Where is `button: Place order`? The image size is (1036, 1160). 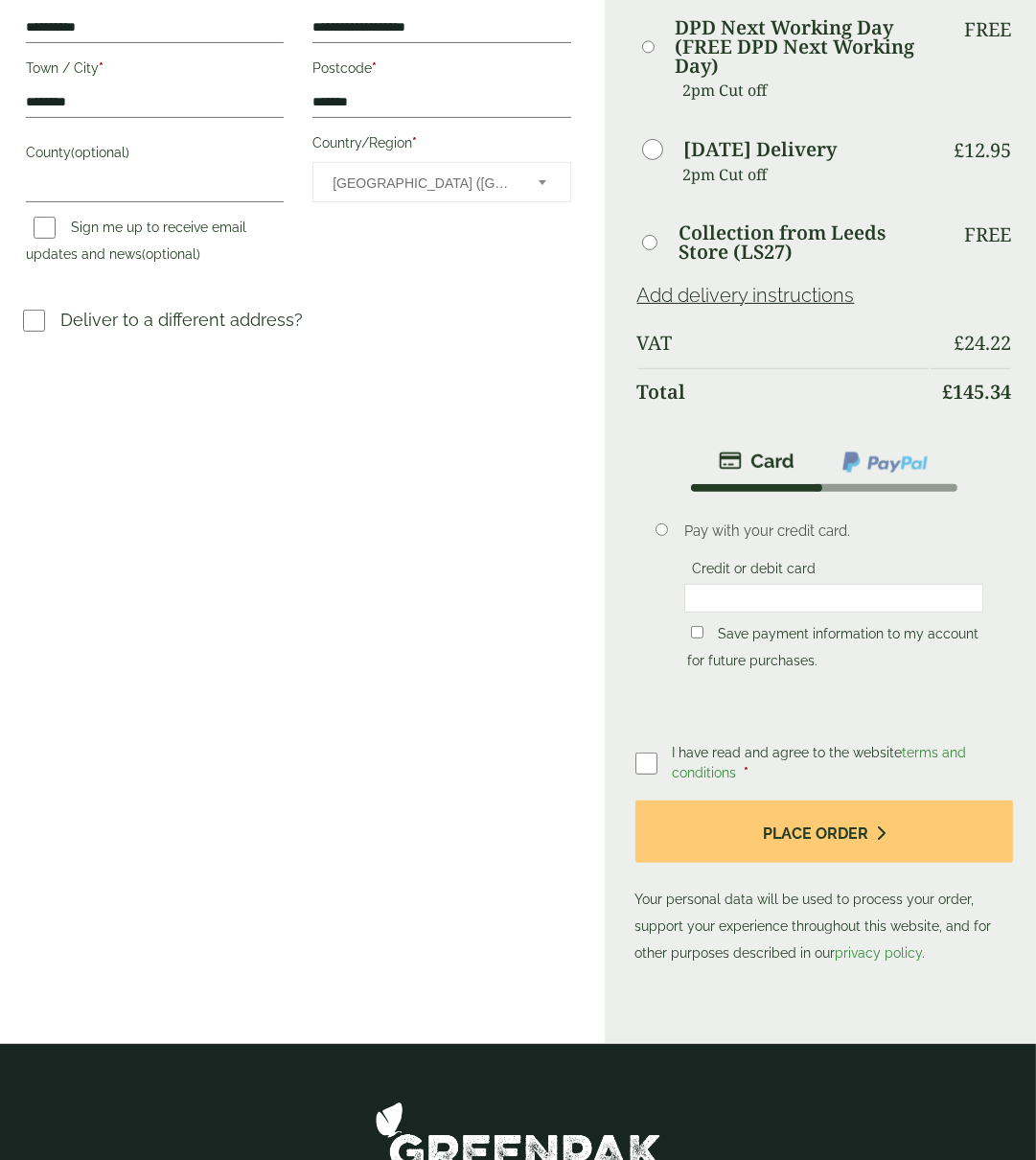 button: Place order is located at coordinates (825, 831).